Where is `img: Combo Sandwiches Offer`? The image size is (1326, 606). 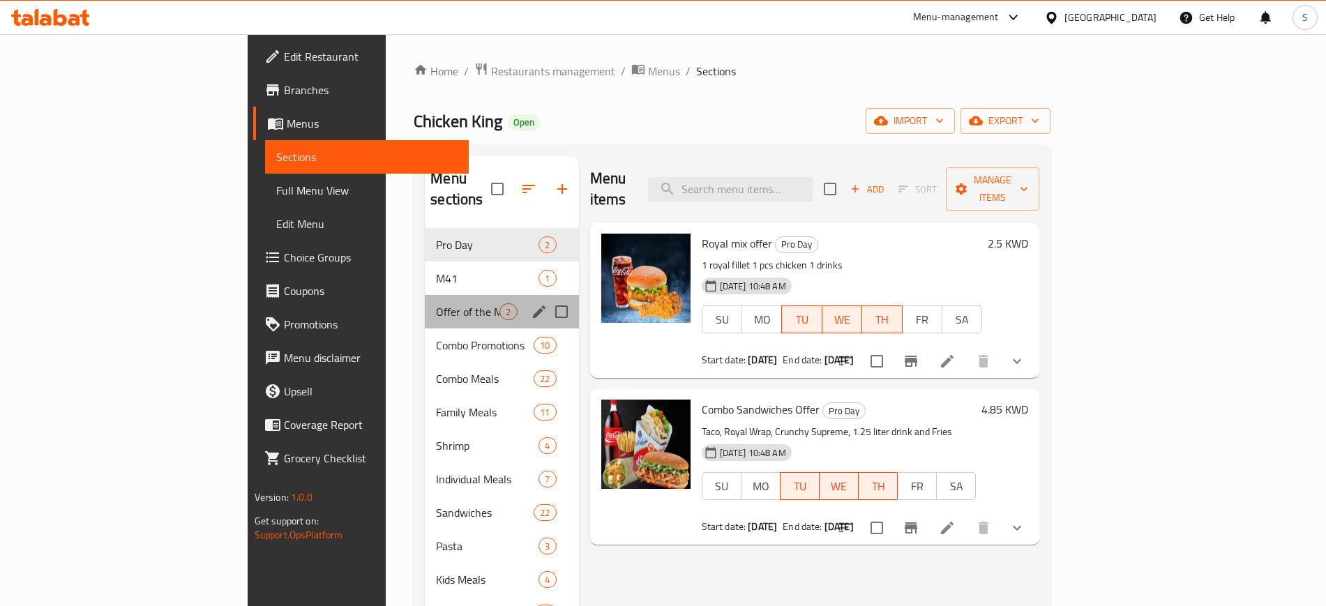
img: Combo Sandwiches Offer is located at coordinates (646, 444).